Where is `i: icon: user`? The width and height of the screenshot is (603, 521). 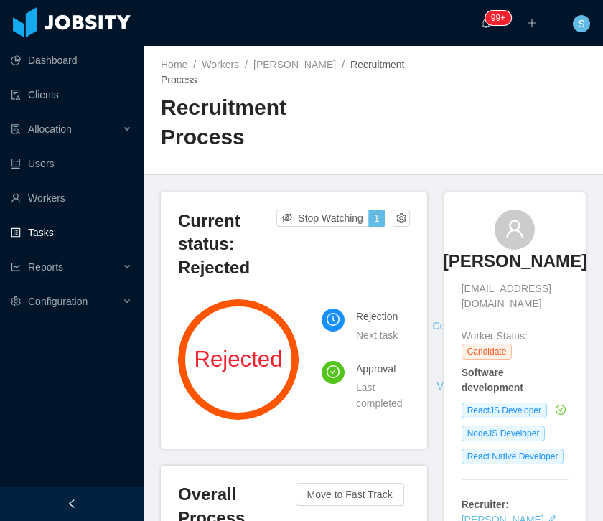 i: icon: user is located at coordinates (514, 229).